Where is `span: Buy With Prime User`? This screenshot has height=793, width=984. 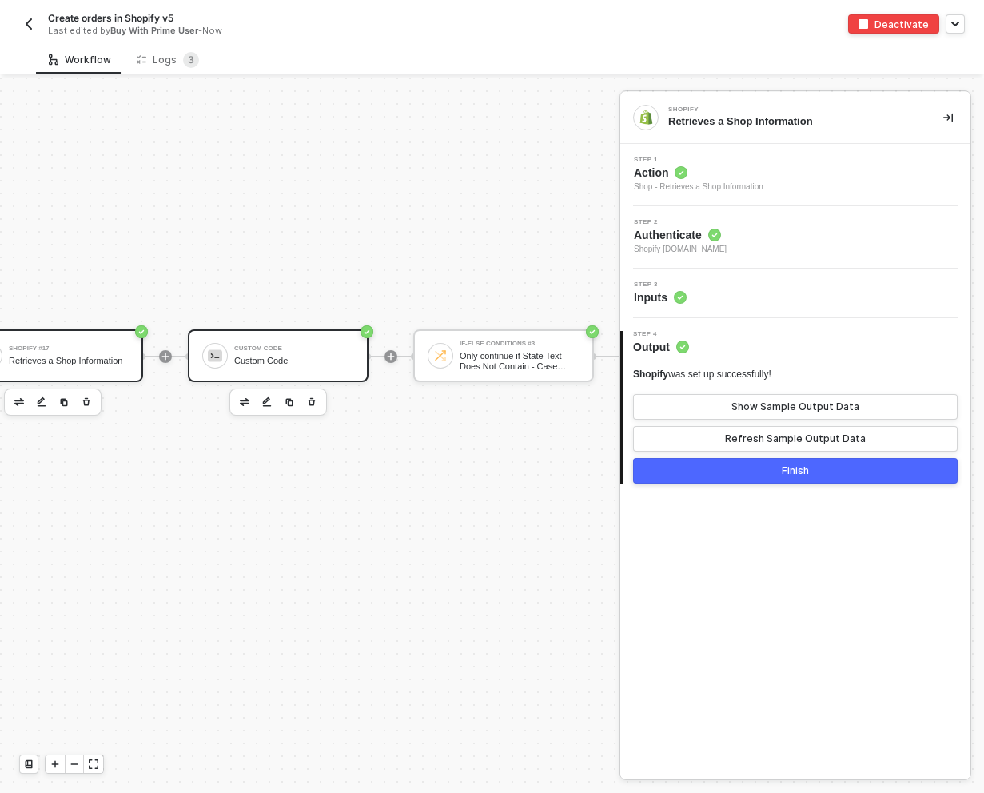
span: Buy With Prime User is located at coordinates (154, 30).